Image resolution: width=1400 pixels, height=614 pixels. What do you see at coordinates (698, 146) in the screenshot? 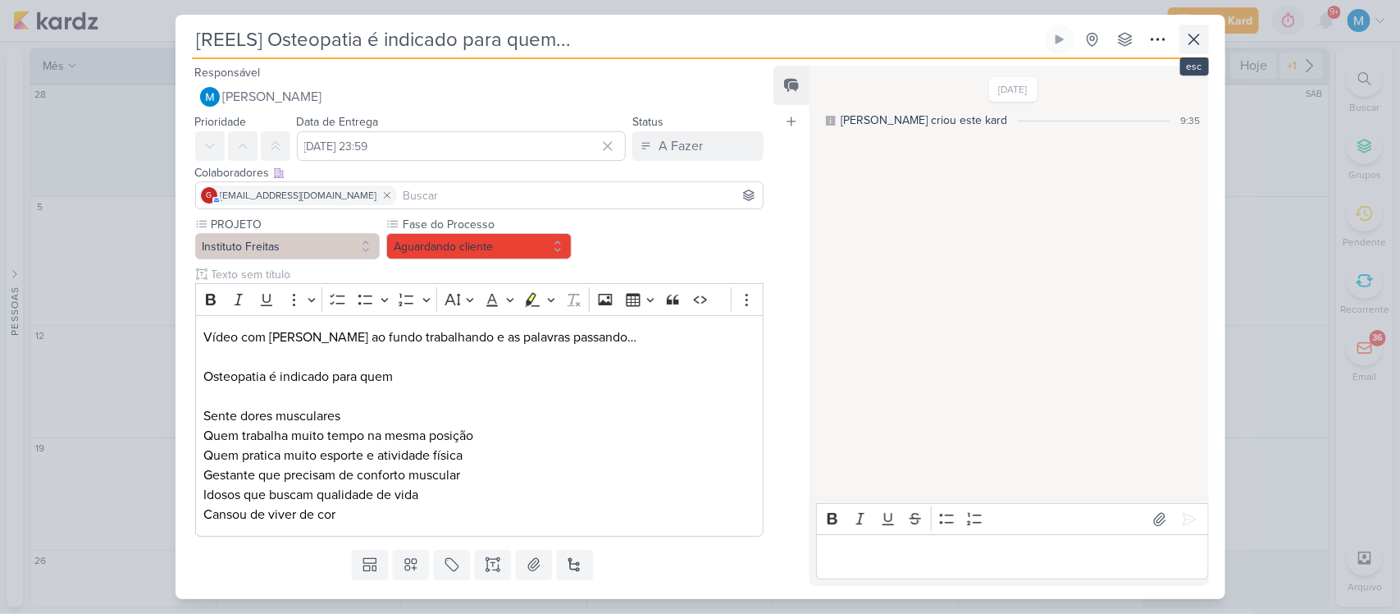
I see `button: A Fazer` at bounding box center [698, 146].